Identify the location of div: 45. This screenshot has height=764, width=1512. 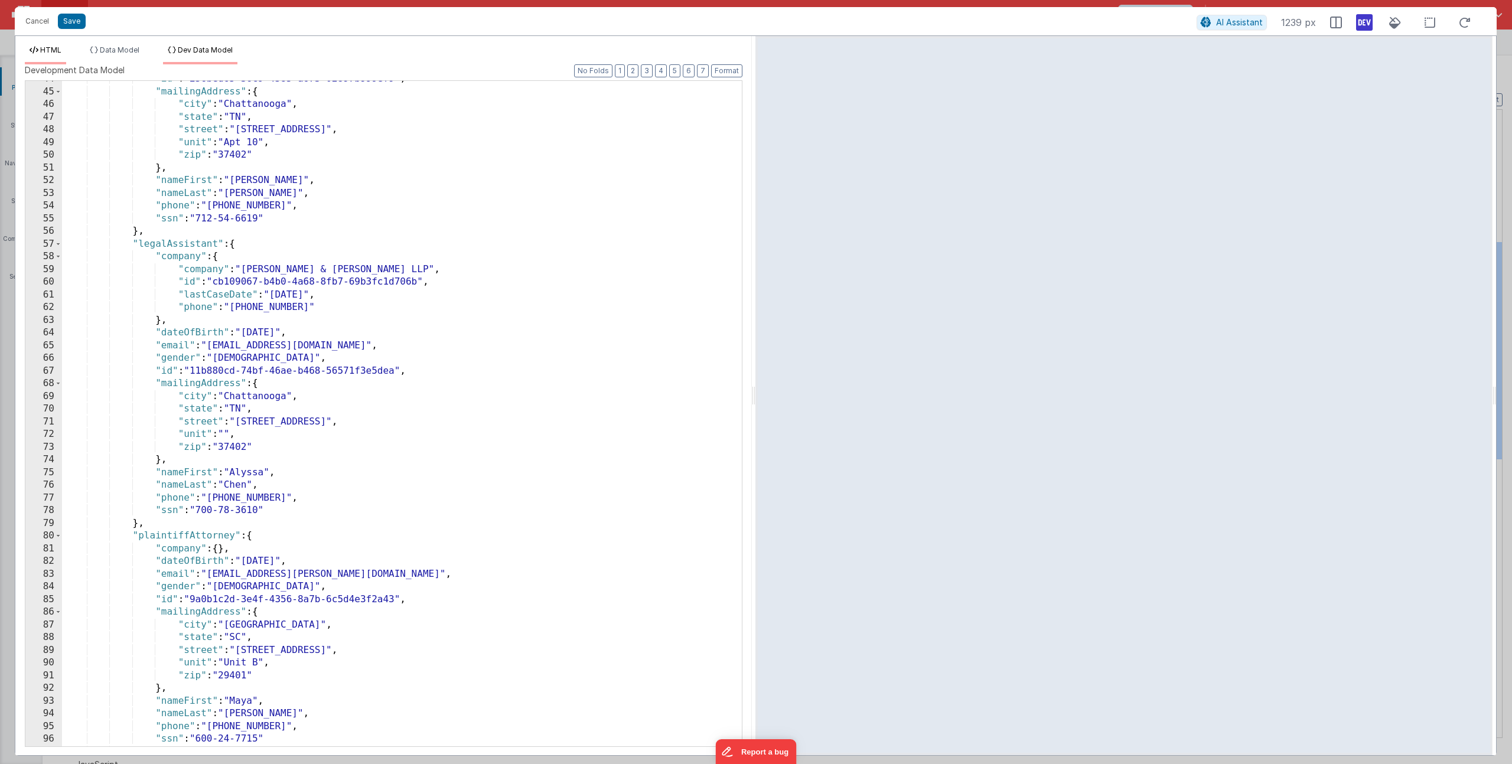
(44, 92).